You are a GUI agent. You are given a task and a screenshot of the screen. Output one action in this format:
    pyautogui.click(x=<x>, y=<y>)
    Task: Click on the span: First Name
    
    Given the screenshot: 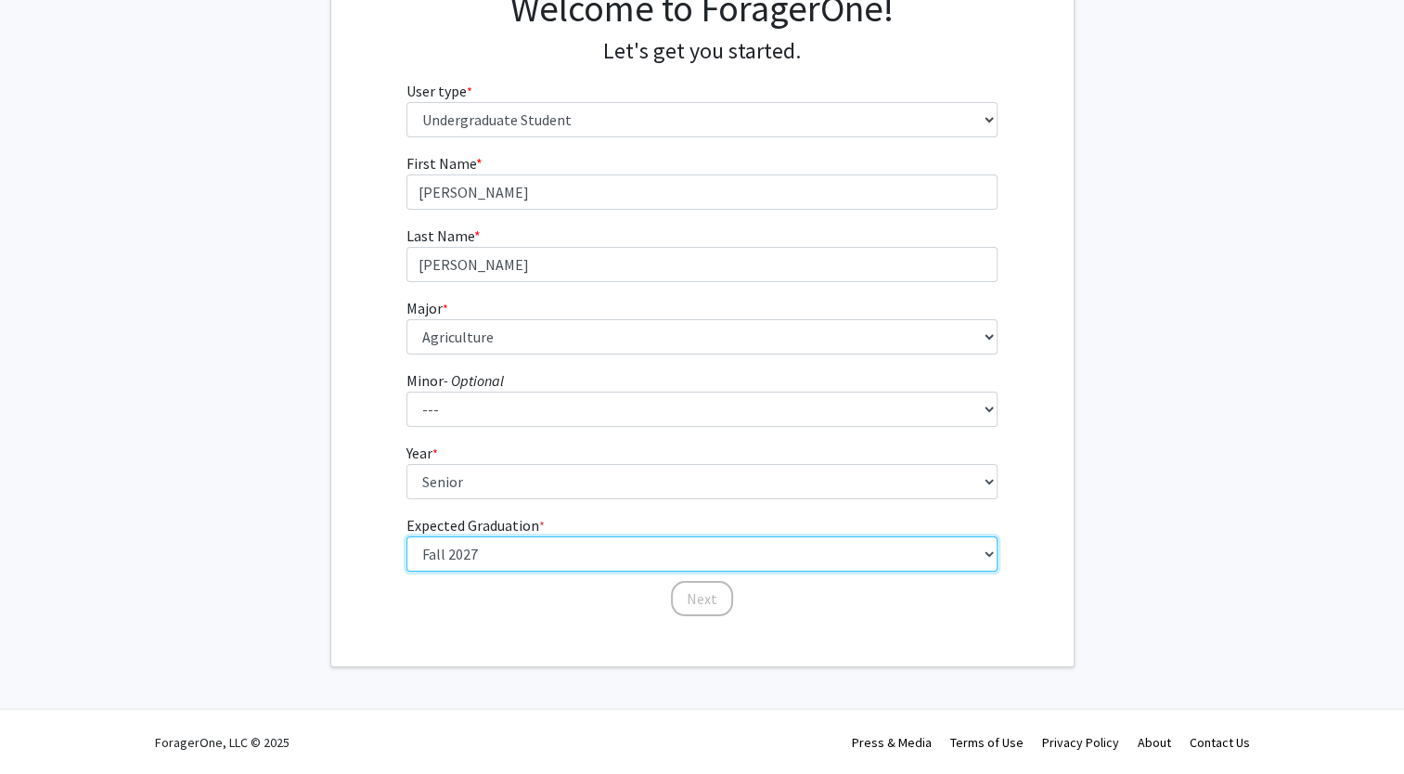 What is the action you would take?
    pyautogui.click(x=441, y=163)
    